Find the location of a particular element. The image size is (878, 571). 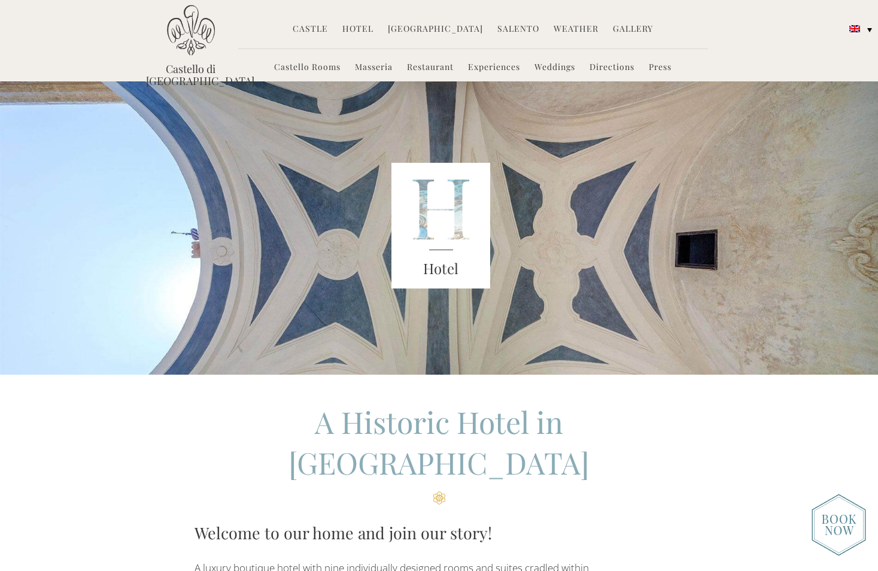

a: Restaurant is located at coordinates (430, 68).